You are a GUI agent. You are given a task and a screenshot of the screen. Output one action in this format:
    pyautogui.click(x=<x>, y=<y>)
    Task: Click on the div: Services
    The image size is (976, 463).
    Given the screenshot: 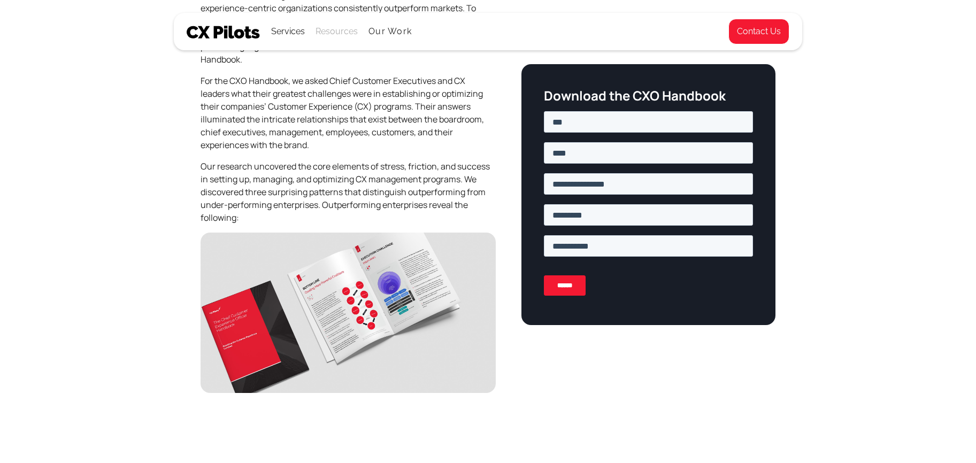 What is the action you would take?
    pyautogui.click(x=288, y=32)
    